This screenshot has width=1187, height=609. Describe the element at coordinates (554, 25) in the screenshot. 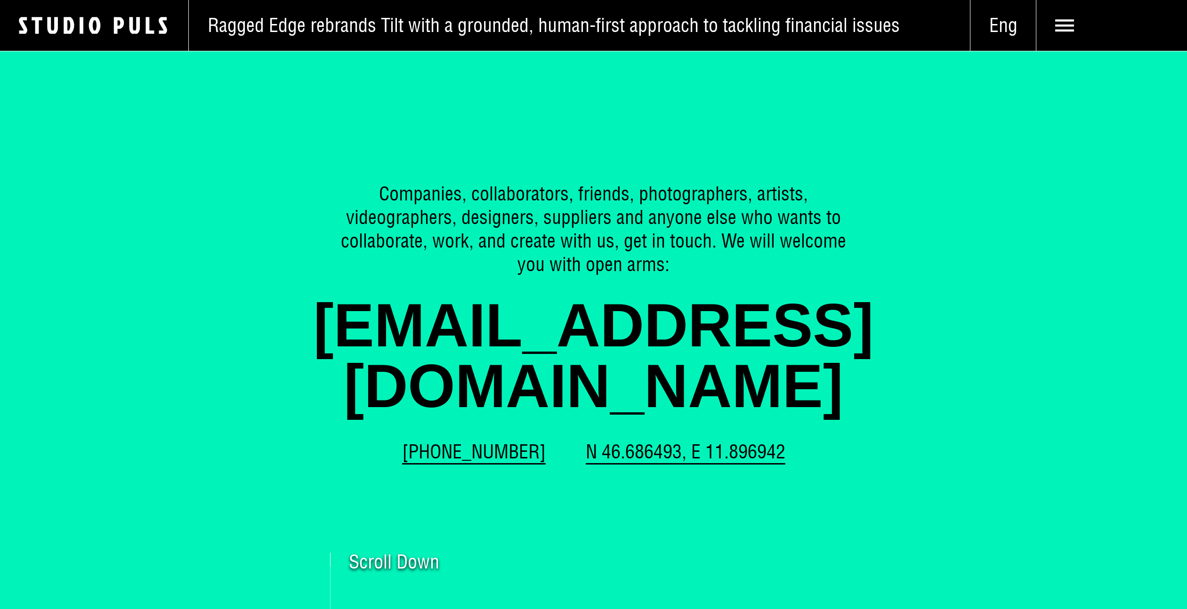

I see `span: Ragged Edge rebrands Tilt with a grounded, human-first approach to tackling financial issues` at that location.